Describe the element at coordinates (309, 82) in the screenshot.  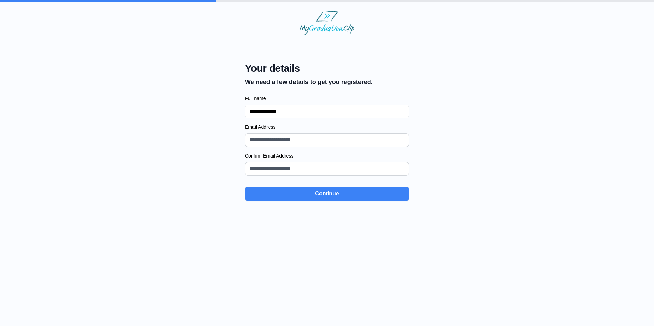
I see `p: We need a few details to get you registered.` at that location.